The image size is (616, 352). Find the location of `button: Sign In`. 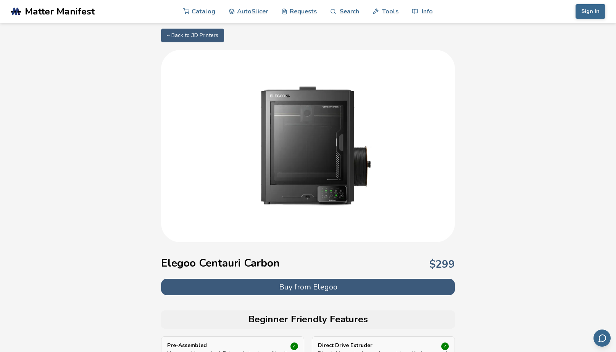

button: Sign In is located at coordinates (590, 11).